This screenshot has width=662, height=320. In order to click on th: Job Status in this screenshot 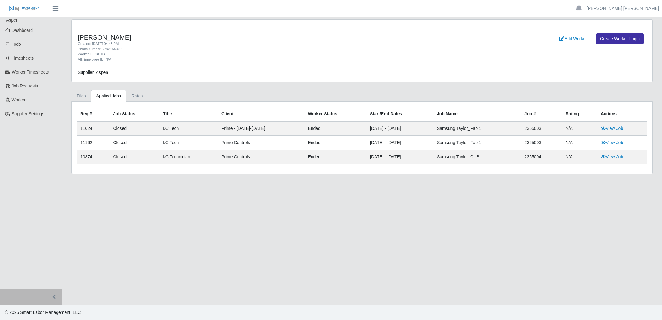, I will do `click(134, 114)`.